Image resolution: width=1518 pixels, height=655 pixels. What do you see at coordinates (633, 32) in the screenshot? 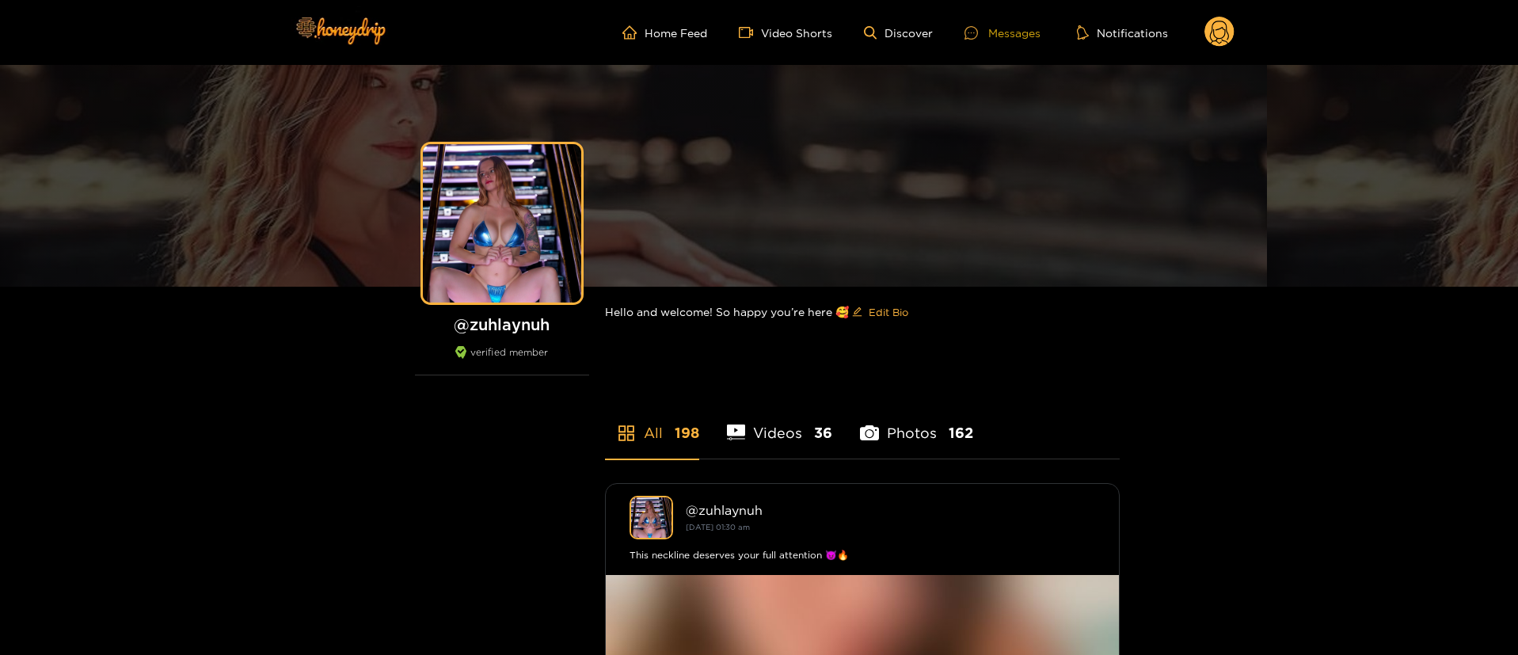
I see `span: home` at bounding box center [633, 32].